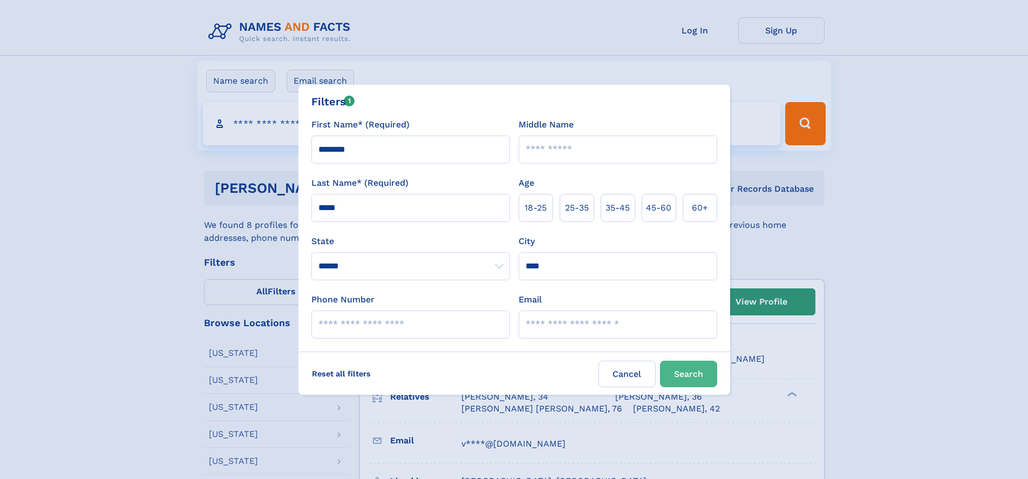 The width and height of the screenshot is (1028, 479). I want to click on label: Reset all filters, so click(341, 373).